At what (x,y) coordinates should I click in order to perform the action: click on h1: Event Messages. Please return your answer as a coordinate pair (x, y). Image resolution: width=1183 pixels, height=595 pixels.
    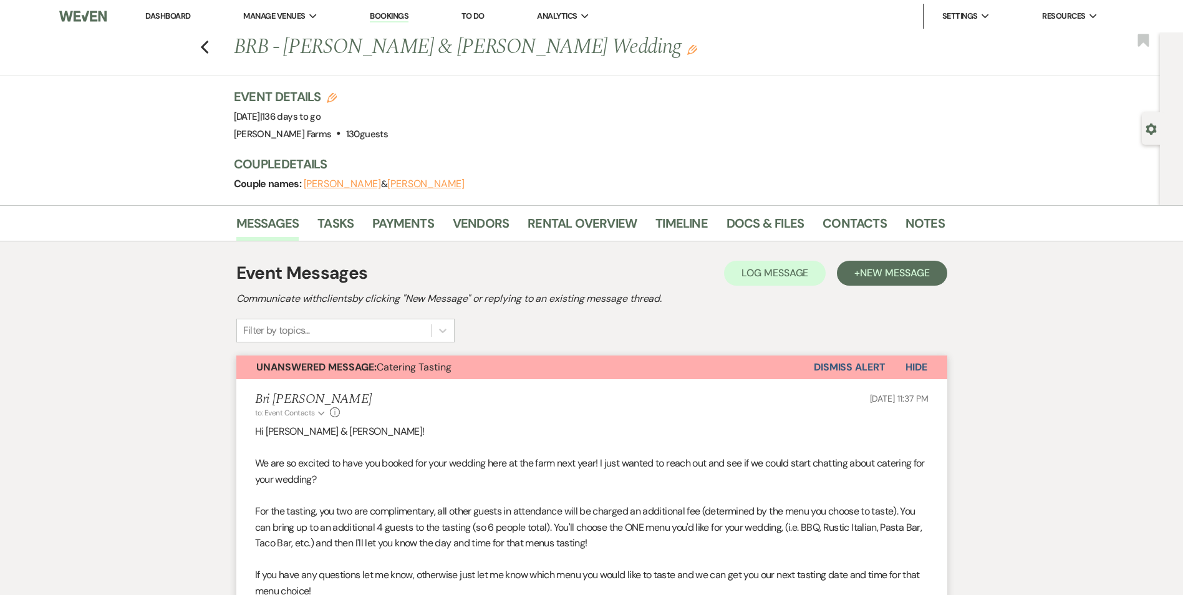
    Looking at the image, I should click on (302, 273).